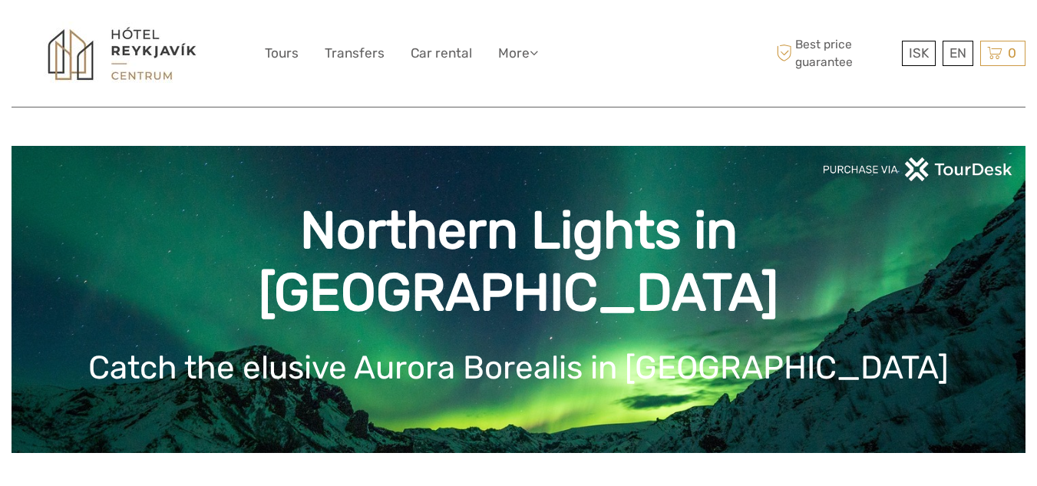 The width and height of the screenshot is (1037, 486). Describe the element at coordinates (122, 54) in the screenshot. I see `img: 1302-193844b0-62ee-484d-874e-72dc28c7b514_logo_big.jpg` at that location.